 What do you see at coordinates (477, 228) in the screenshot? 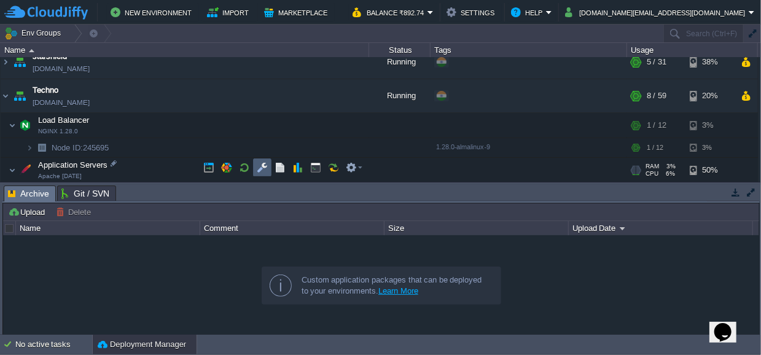
I see `div: Size` at bounding box center [477, 228].